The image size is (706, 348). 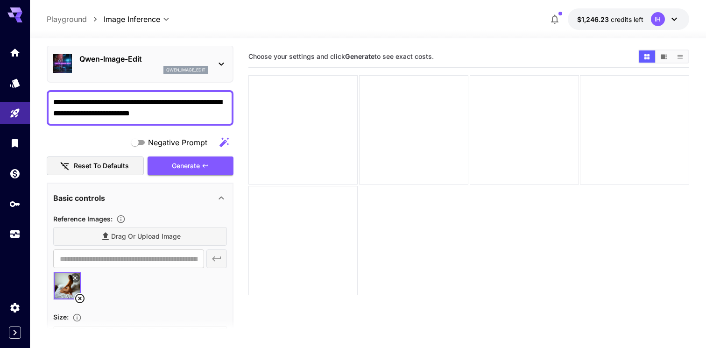 I want to click on p: Qwen-Image-Edit, so click(x=144, y=59).